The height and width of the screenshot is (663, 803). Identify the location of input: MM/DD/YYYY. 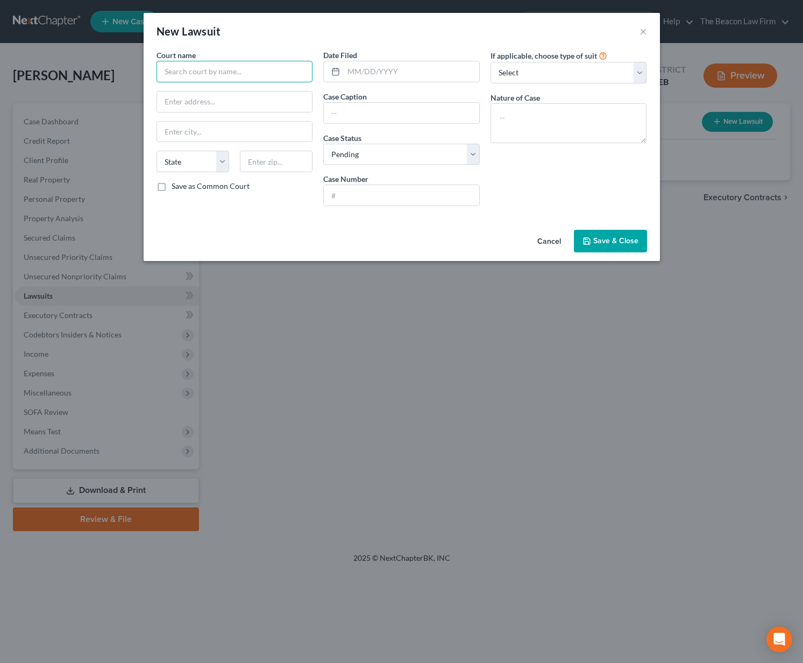
(412, 72).